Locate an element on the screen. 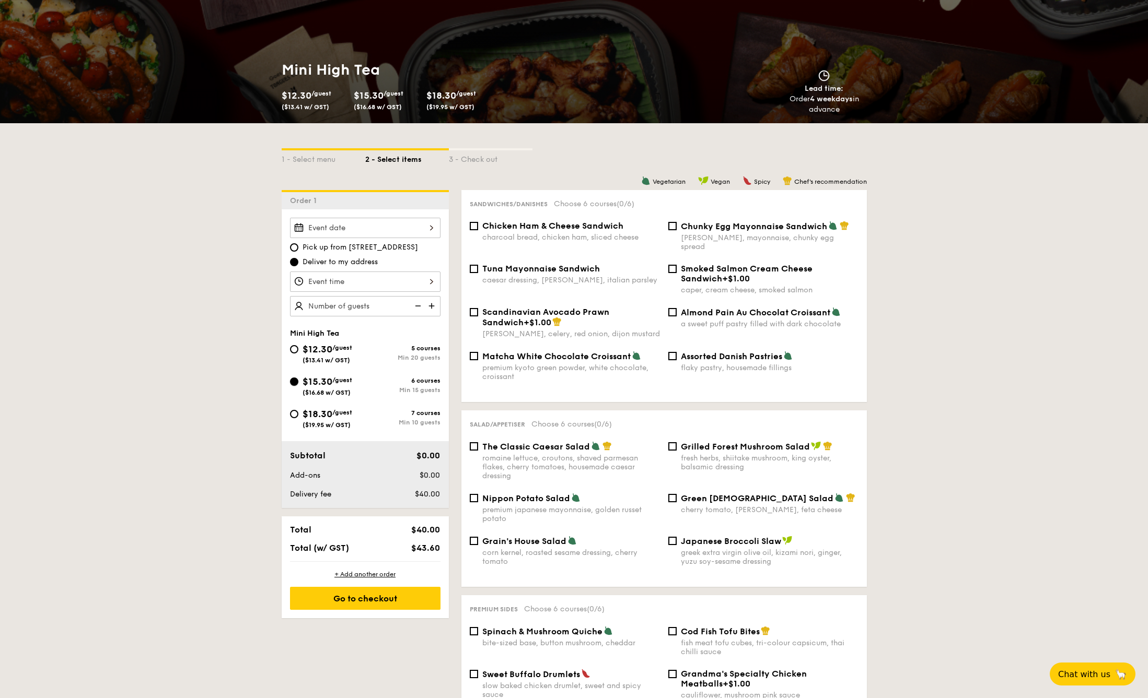 This screenshot has height=698, width=1148. span: Chat with us is located at coordinates (1084, 674).